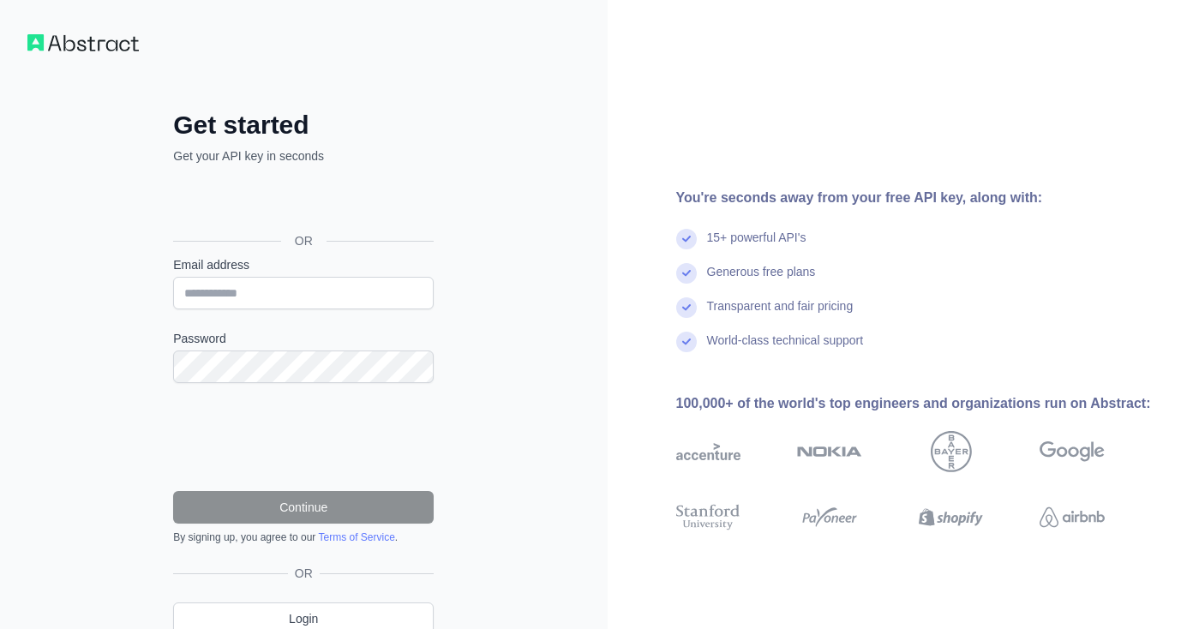 The width and height of the screenshot is (1187, 629). What do you see at coordinates (356, 537) in the screenshot?
I see `a: Terms of Service` at bounding box center [356, 537].